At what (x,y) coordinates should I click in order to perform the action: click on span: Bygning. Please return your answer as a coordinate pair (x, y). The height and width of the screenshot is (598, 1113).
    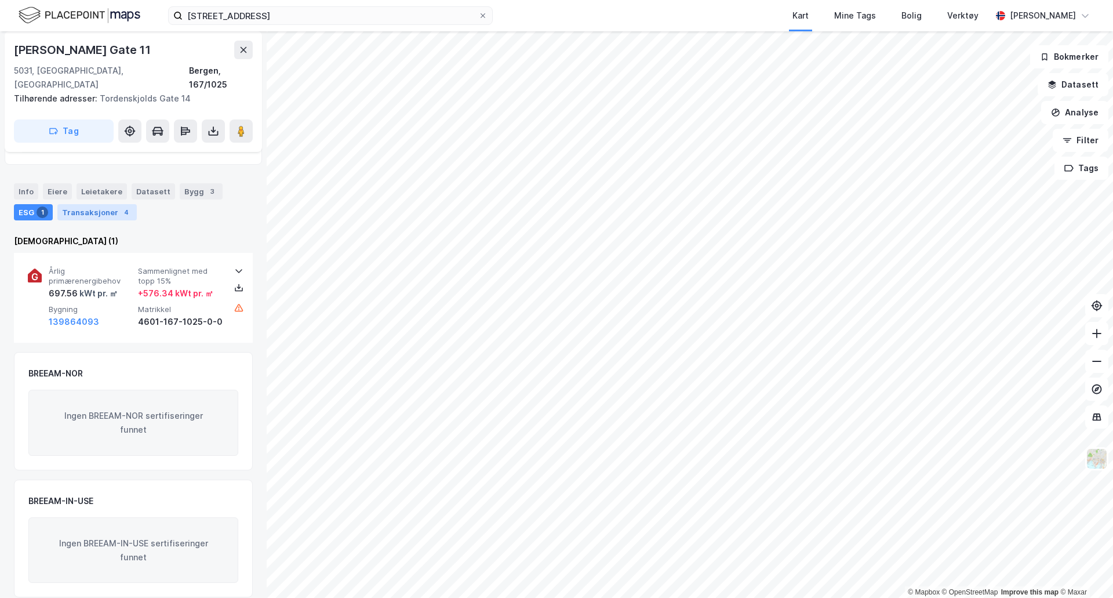
    Looking at the image, I should click on (91, 309).